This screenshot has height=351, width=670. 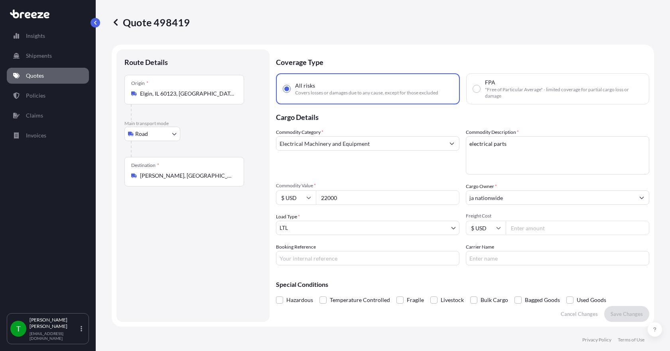 What do you see at coordinates (368, 258) in the screenshot?
I see `input: Your internal reference` at bounding box center [368, 258].